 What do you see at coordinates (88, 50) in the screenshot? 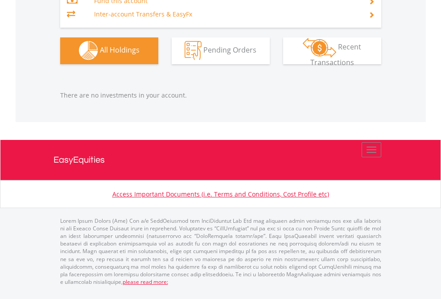
I see `img: holdings-wht.png` at bounding box center [88, 50].